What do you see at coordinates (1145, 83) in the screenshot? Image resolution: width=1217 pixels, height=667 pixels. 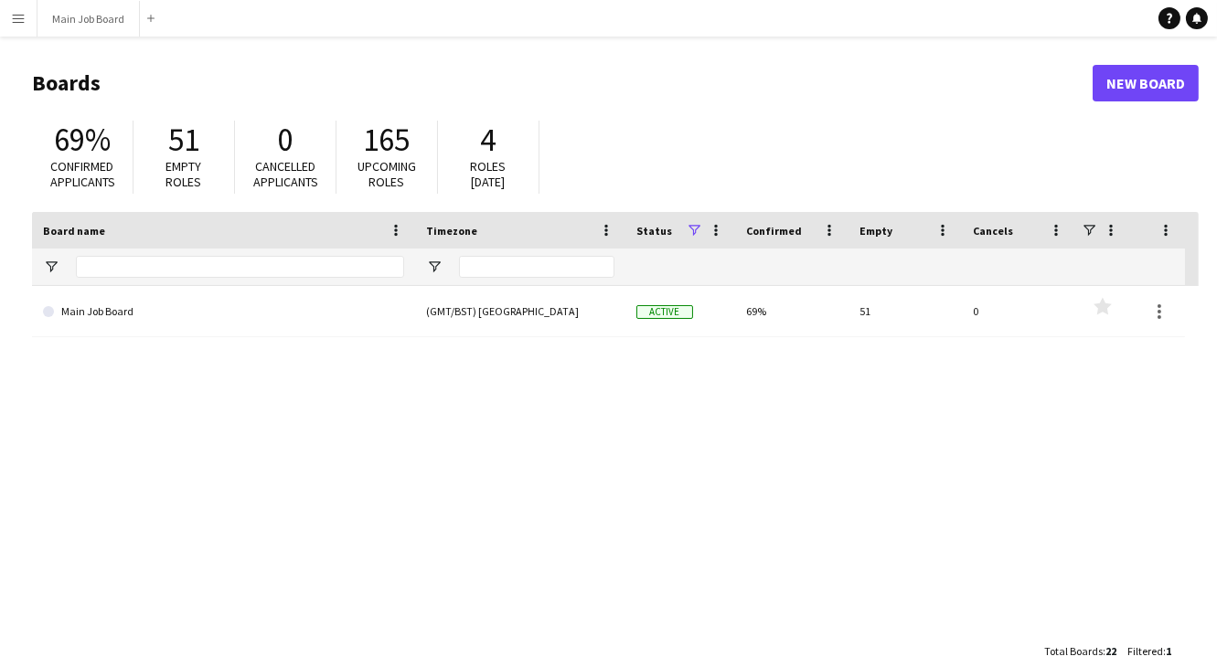 I see `a: New Board` at bounding box center [1145, 83].